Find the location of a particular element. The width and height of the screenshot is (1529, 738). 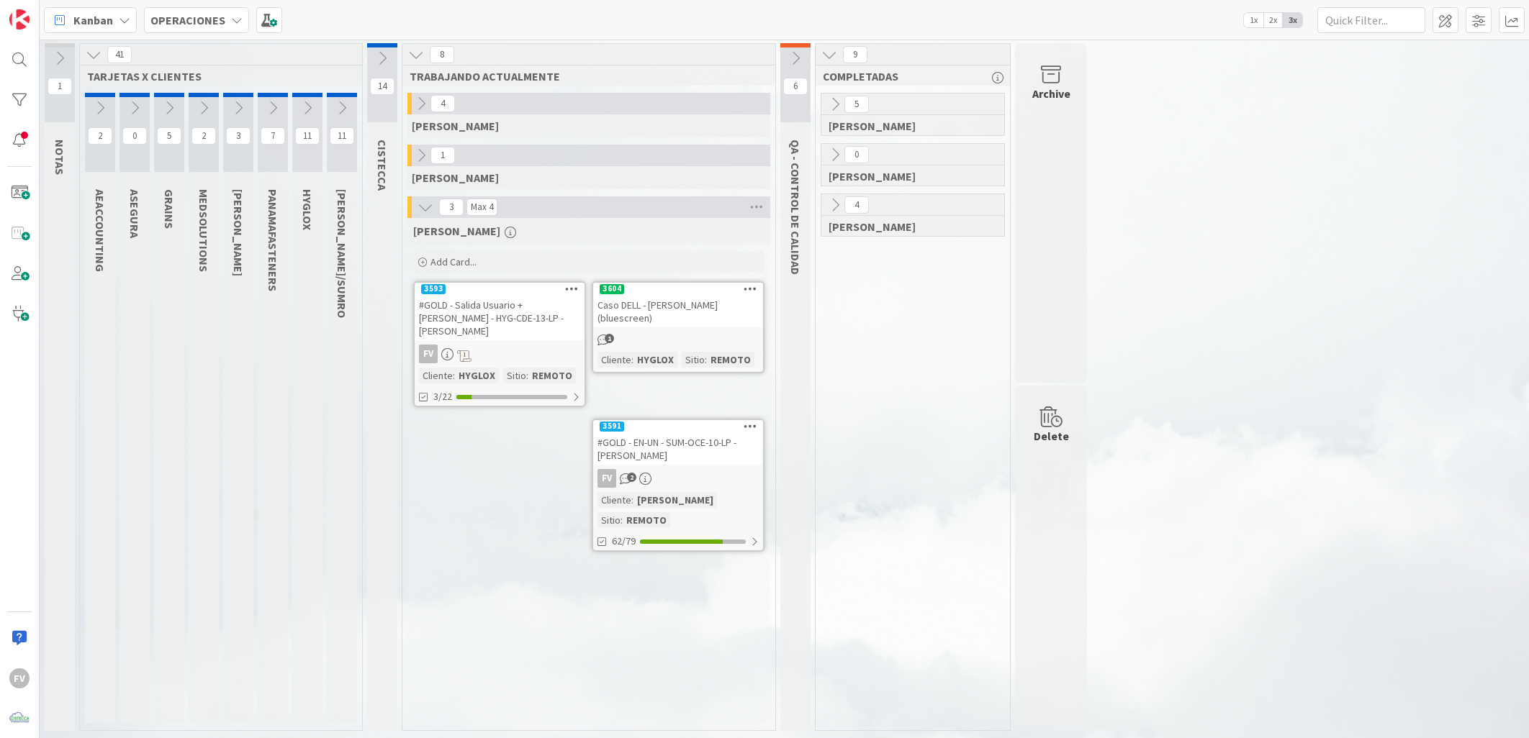

span: TARJETAS X CLIENTES is located at coordinates (215, 76).